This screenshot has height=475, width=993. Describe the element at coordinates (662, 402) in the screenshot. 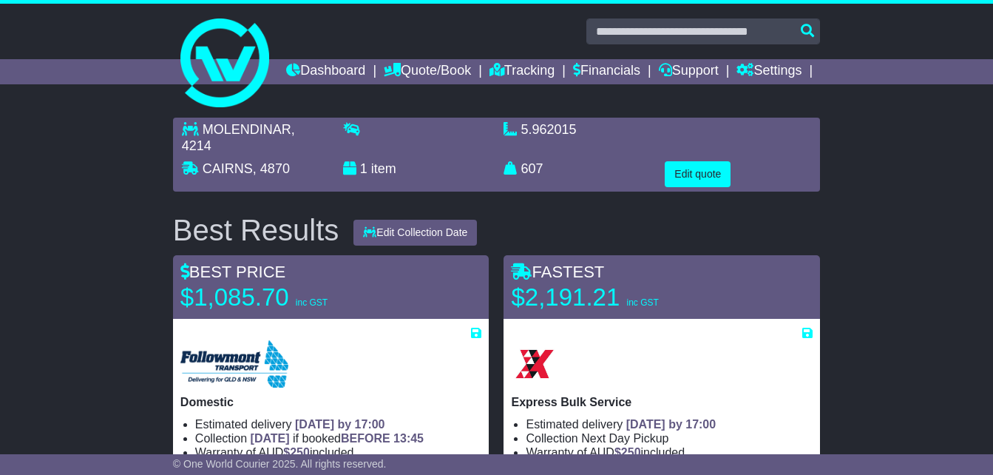

I see `p: Express Bulk Service` at that location.